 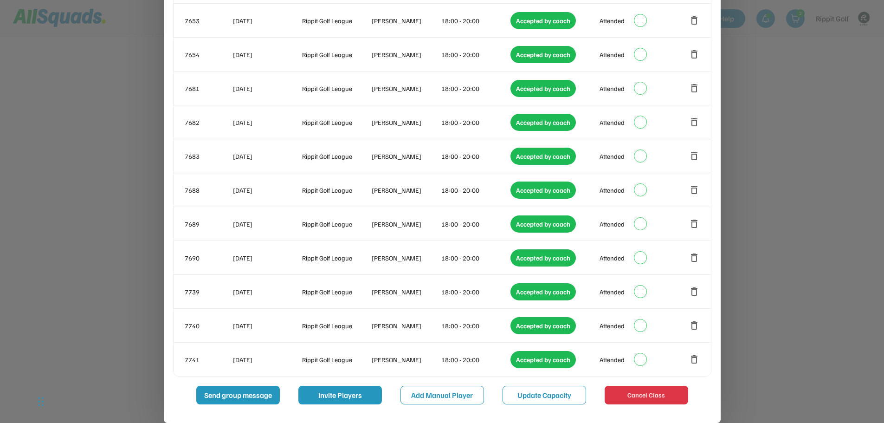 I want to click on div: 7681, so click(x=208, y=88).